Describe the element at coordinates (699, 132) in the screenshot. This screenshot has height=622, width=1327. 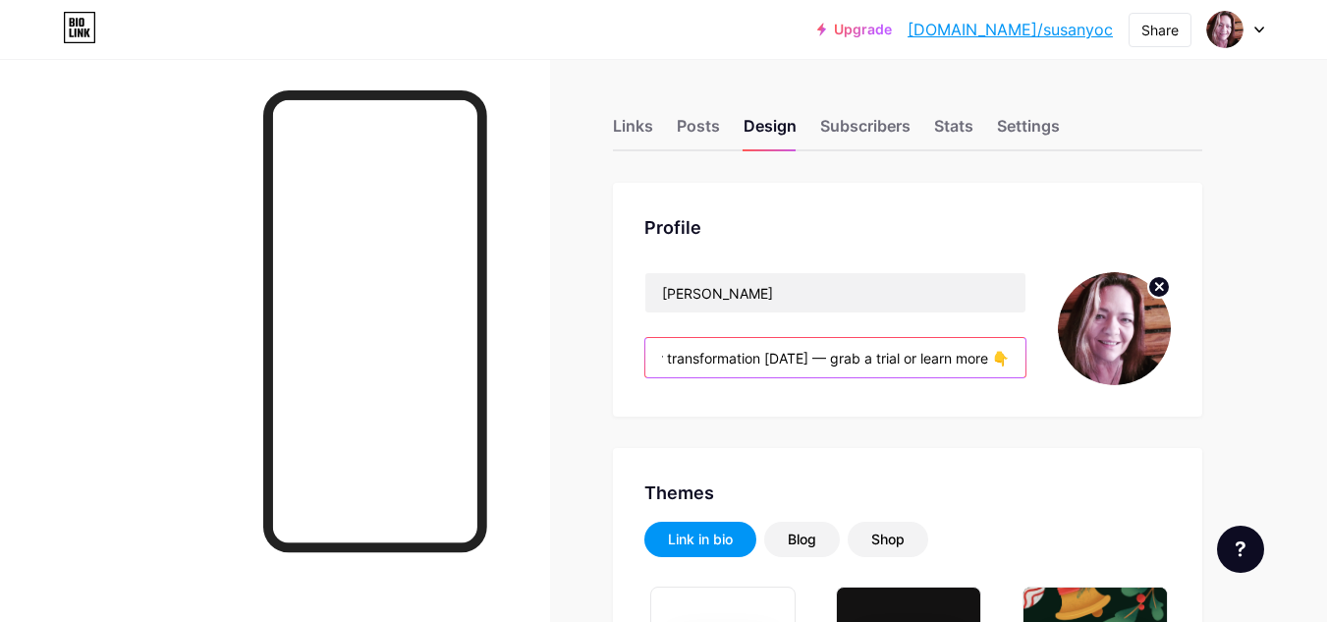
I see `div: Posts` at that location.